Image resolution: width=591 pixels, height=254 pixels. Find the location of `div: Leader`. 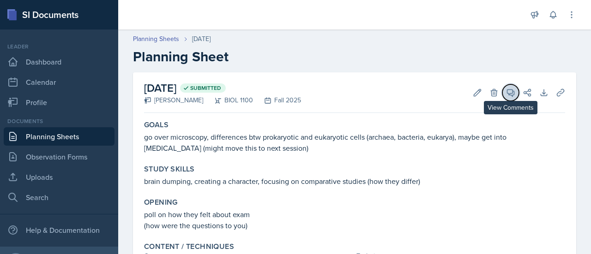

div: Leader is located at coordinates (59, 47).